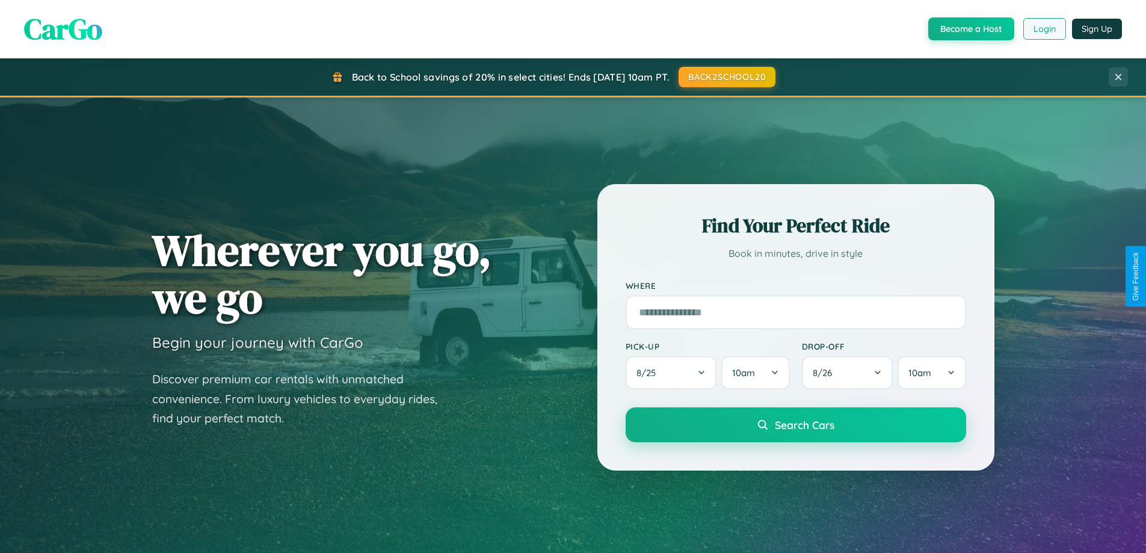 This screenshot has width=1146, height=553. I want to click on h1: Wherever you go, we go, so click(322, 274).